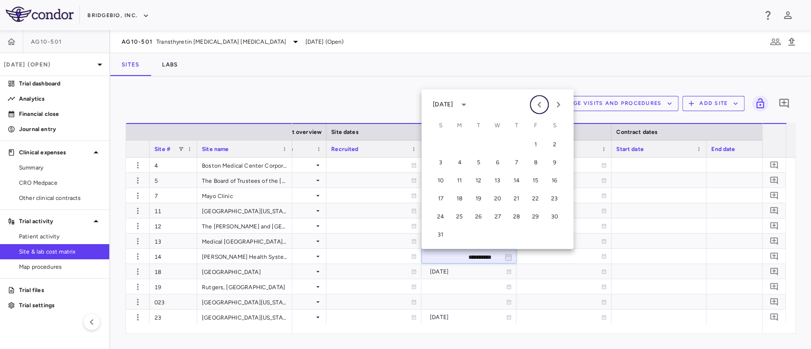 This screenshot has width=811, height=349. I want to click on button: calendar view is open, switch to year view, so click(464, 105).